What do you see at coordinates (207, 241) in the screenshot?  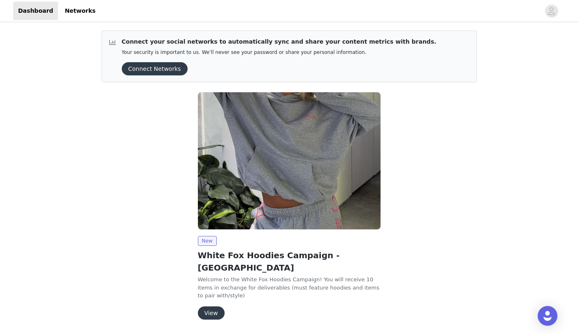 I see `span: New` at bounding box center [207, 241].